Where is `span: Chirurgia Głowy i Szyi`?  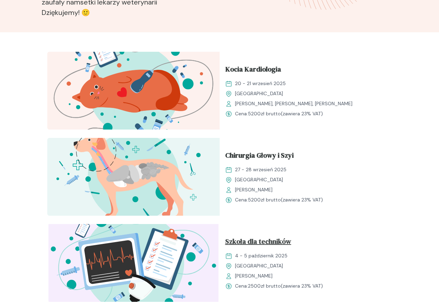
span: Chirurgia Głowy i Szyi is located at coordinates (259, 157).